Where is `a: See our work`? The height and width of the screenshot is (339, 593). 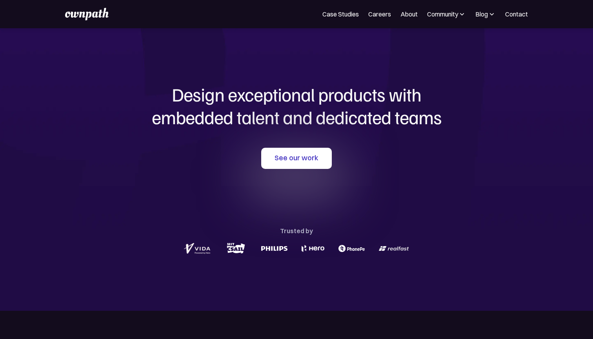 a: See our work is located at coordinates (296, 158).